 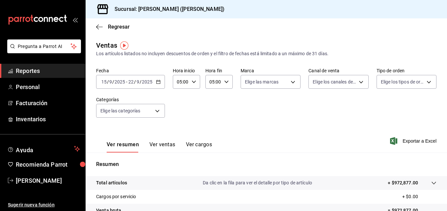 I want to click on span: Exportar a Excel, so click(x=414, y=141).